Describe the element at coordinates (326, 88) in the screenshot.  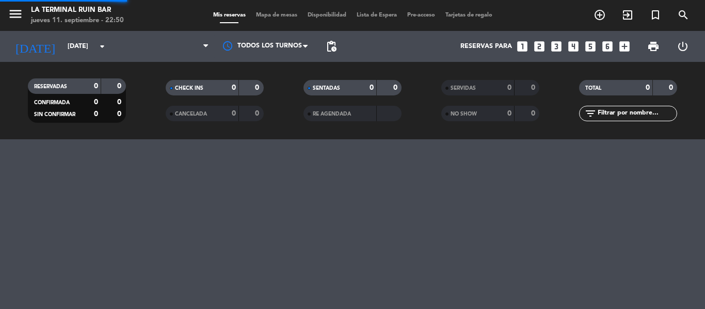
I see `span: SENTADAS` at that location.